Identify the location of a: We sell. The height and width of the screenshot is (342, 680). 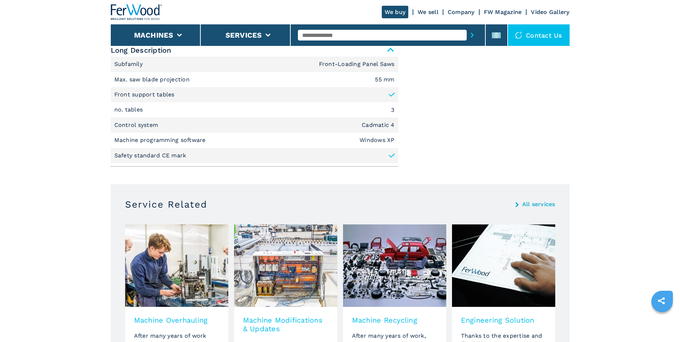
(428, 12).